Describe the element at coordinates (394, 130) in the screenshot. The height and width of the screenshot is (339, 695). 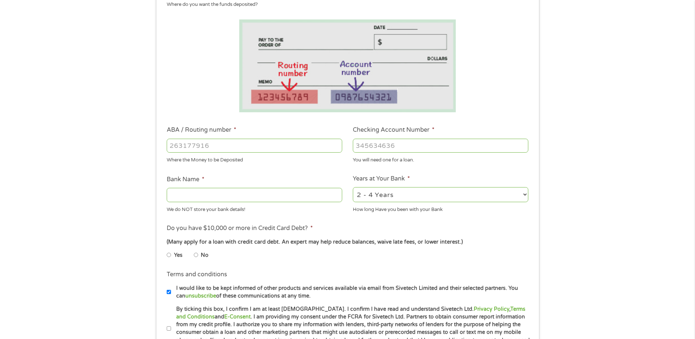
I see `label: Checking Account Number` at that location.